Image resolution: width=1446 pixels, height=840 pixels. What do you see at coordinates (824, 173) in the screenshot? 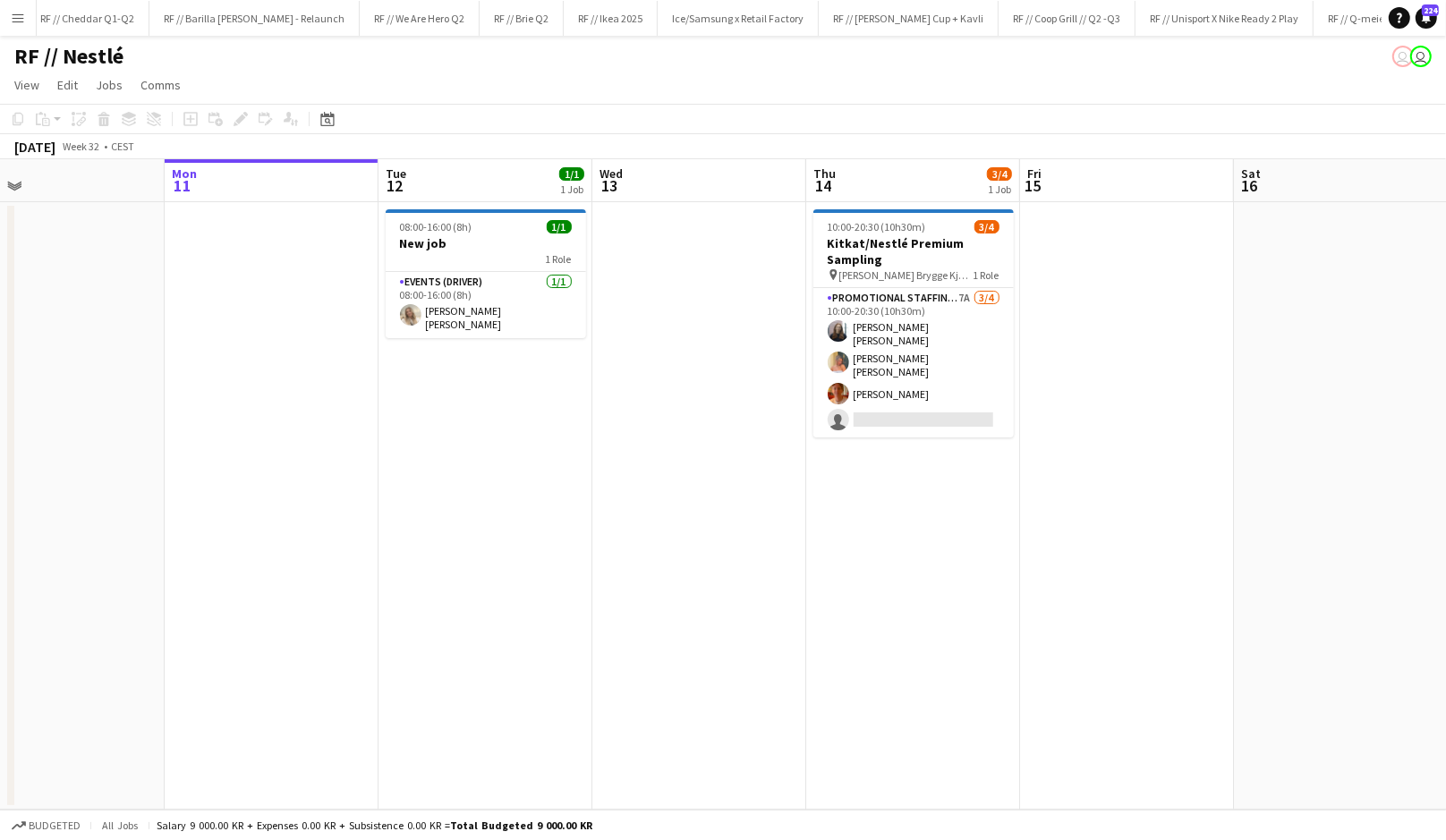
I see `span: Thu` at bounding box center [824, 173].